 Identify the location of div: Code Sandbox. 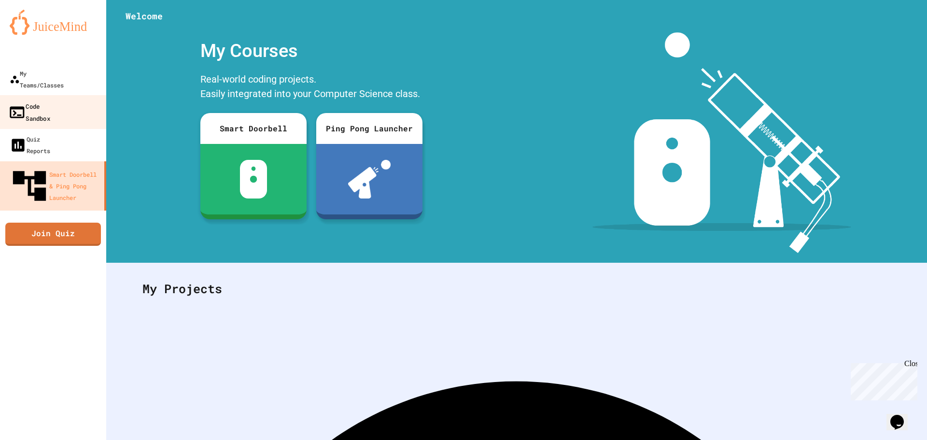
(29, 112).